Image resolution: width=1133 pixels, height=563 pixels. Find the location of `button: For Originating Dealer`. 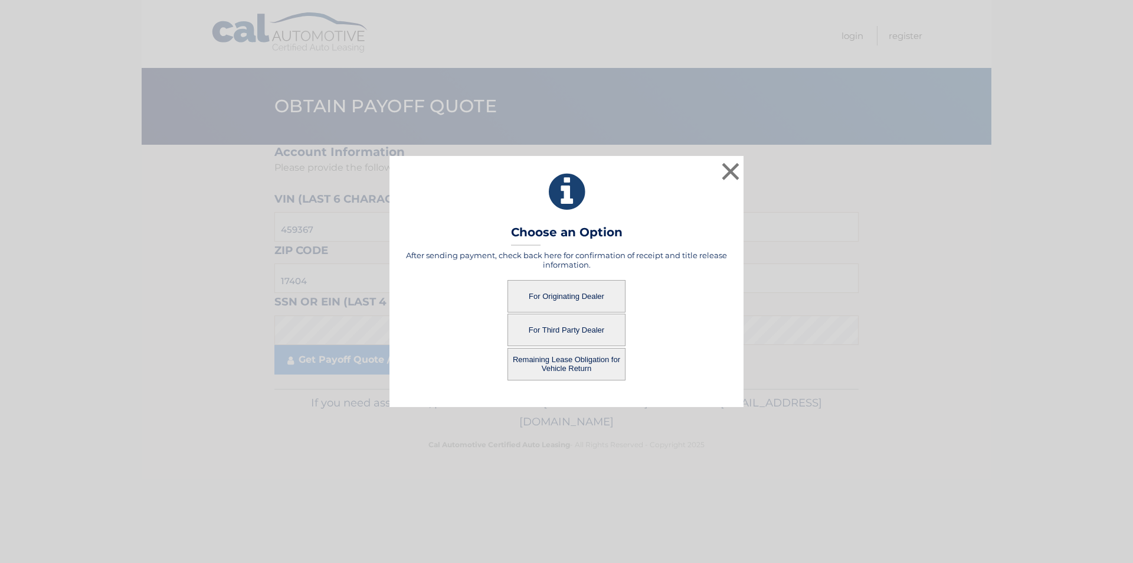

button: For Originating Dealer is located at coordinates (567, 296).